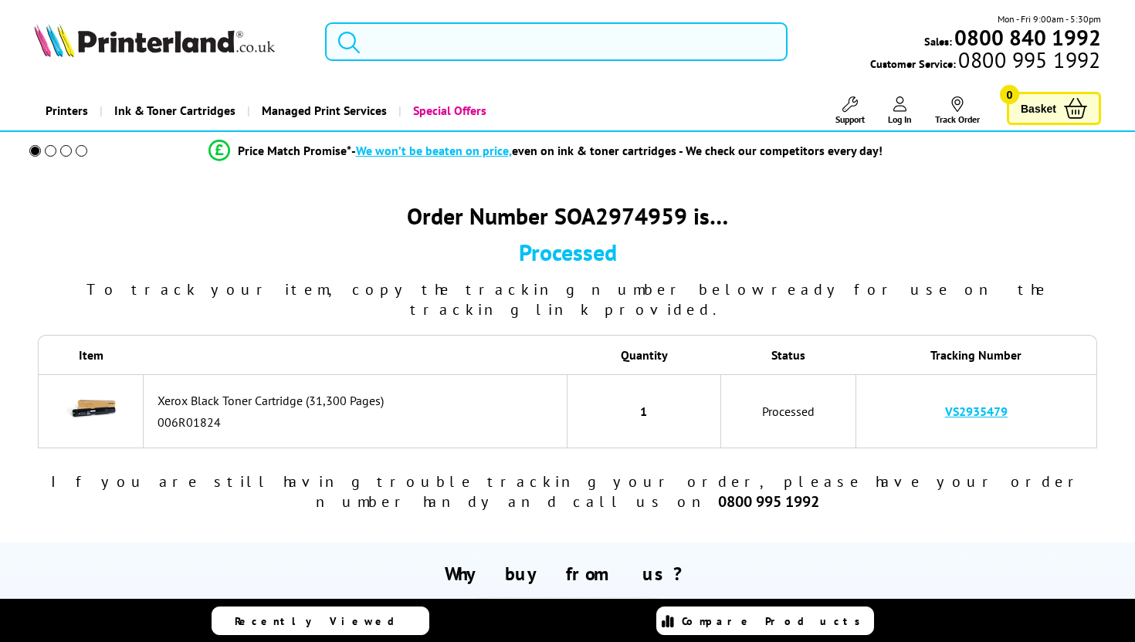 The width and height of the screenshot is (1135, 642). I want to click on th: Status, so click(788, 354).